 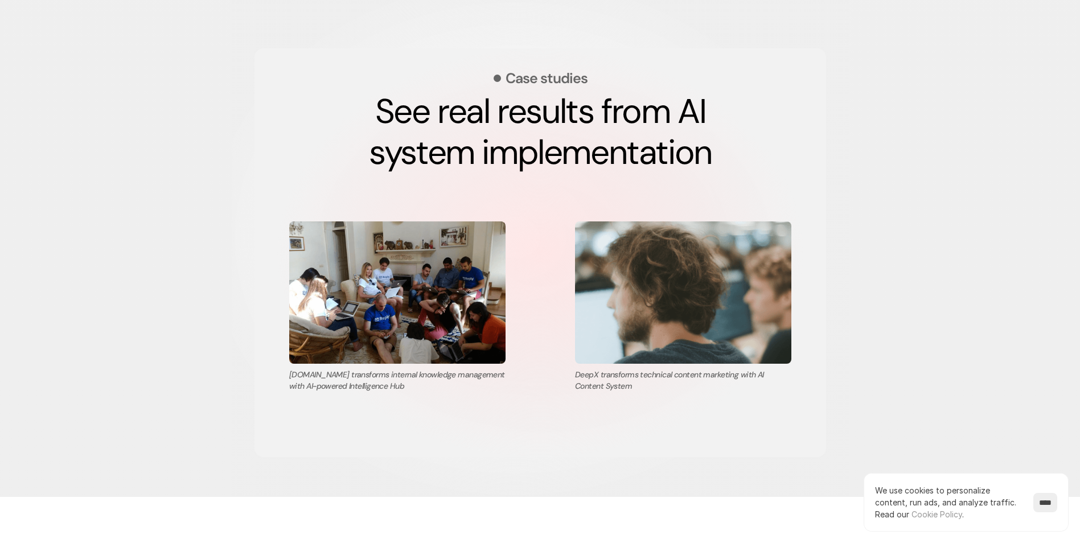 What do you see at coordinates (546, 78) in the screenshot?
I see `p: Case studies` at bounding box center [546, 78].